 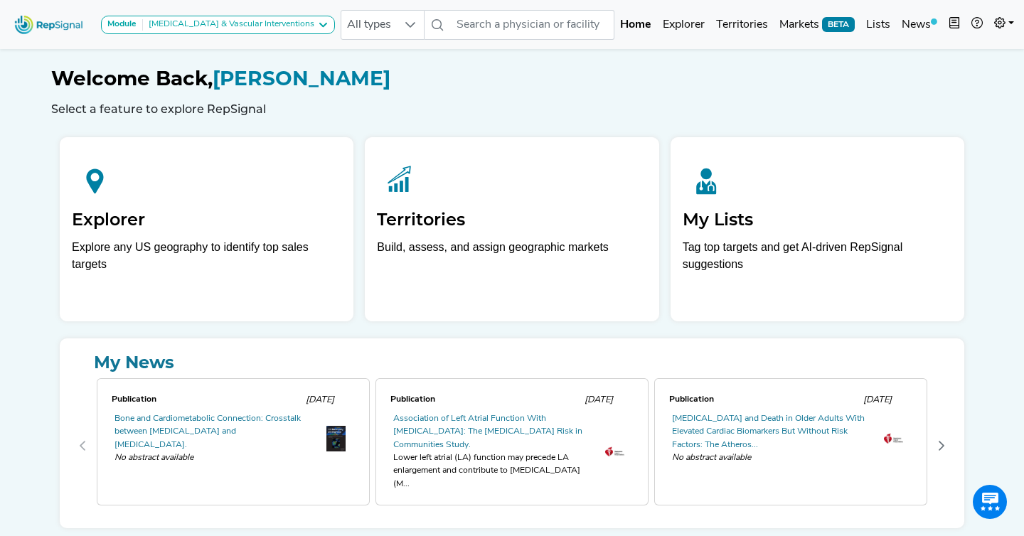 I want to click on h2: Territories, so click(x=511, y=220).